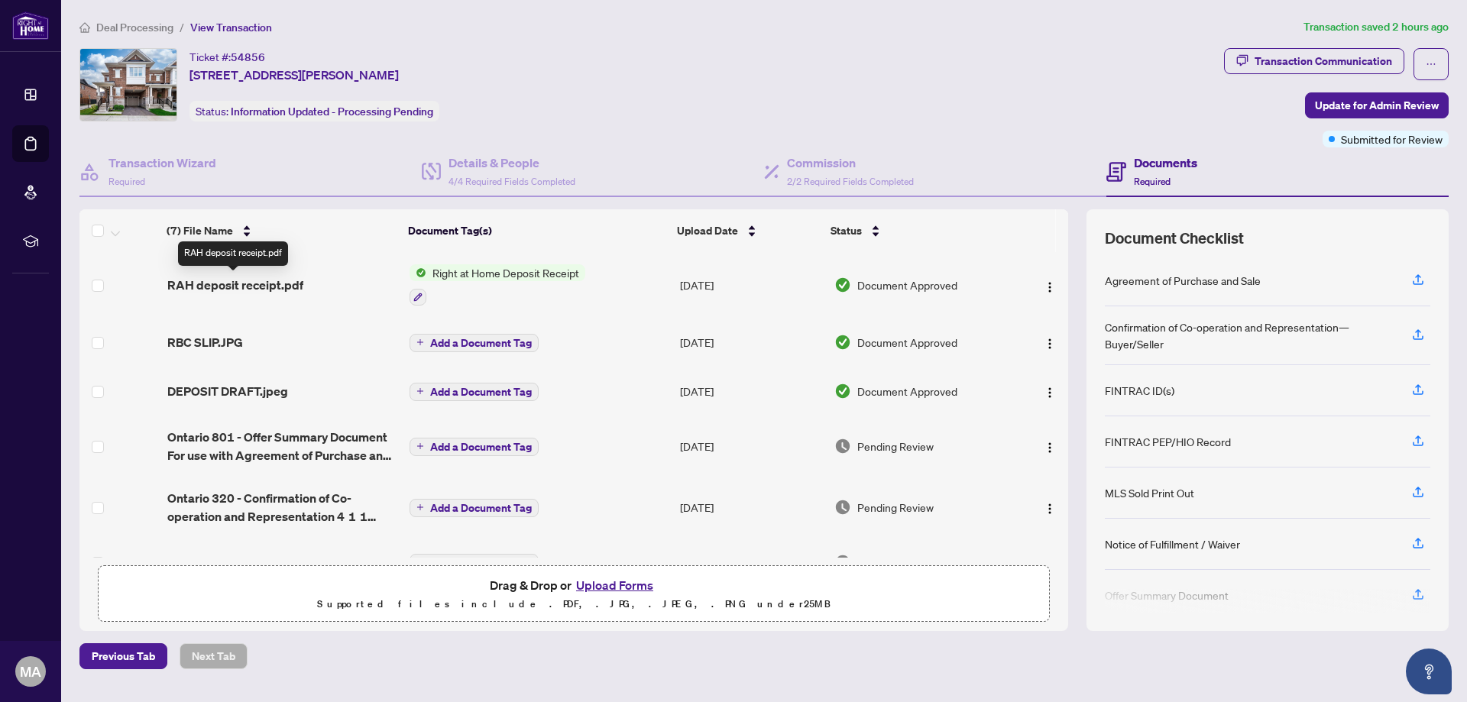 The image size is (1467, 702). What do you see at coordinates (231, 28) in the screenshot?
I see `span: View Transaction` at bounding box center [231, 28].